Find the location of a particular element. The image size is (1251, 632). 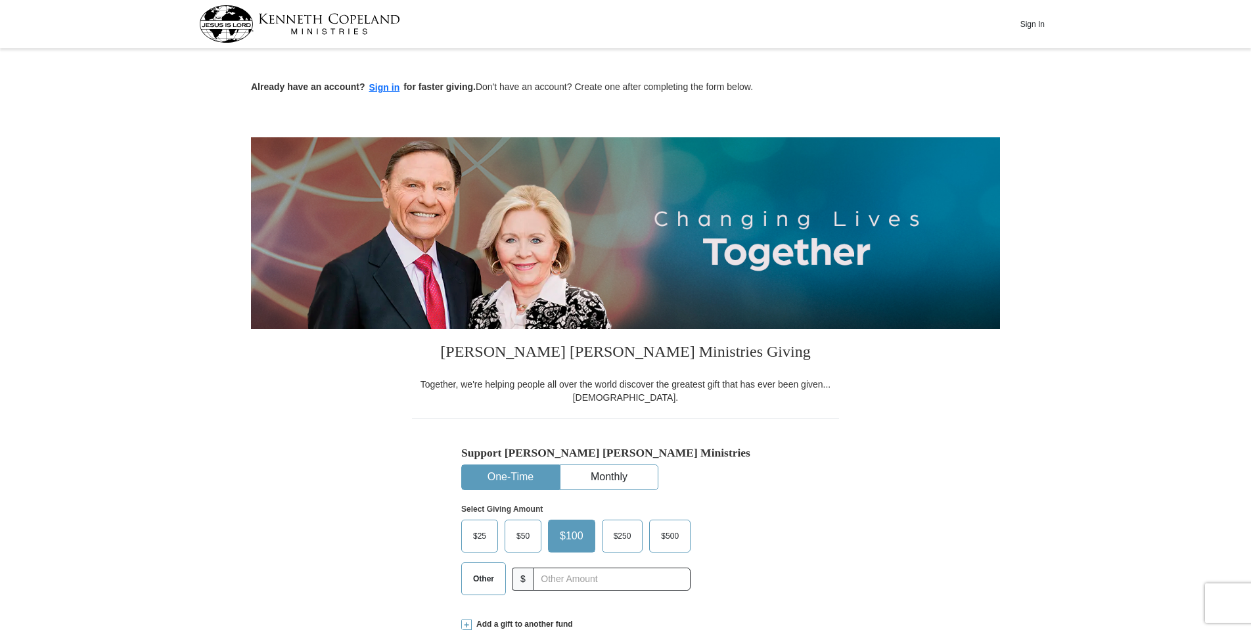

strong: Select Giving Amount is located at coordinates (502, 509).